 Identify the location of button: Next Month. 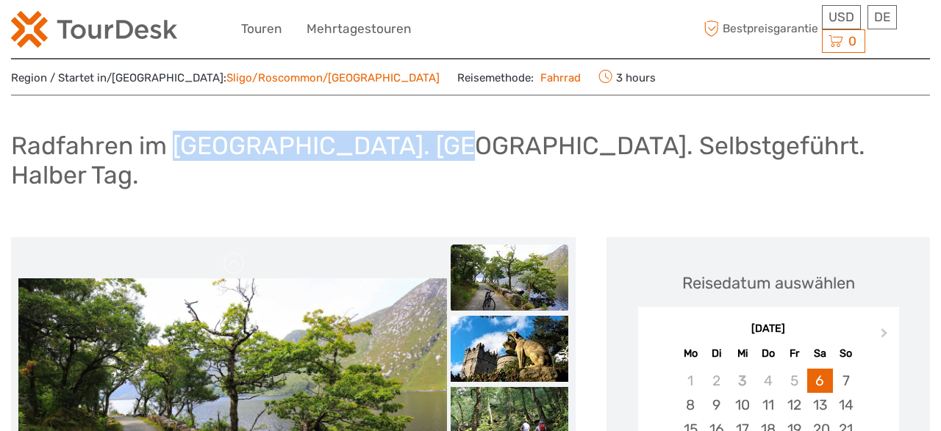
(886, 337).